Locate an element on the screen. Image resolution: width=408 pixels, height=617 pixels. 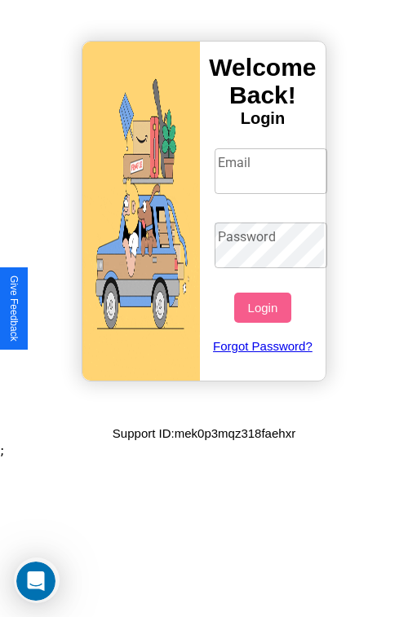
h3: Welcome Back! is located at coordinates (263, 82).